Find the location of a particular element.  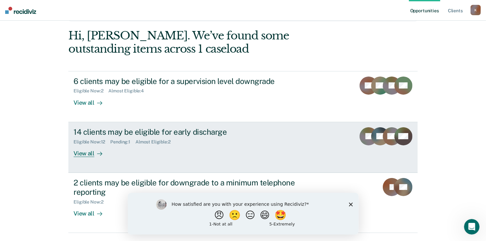

div: Almost Eligible : 4 is located at coordinates (129, 91).